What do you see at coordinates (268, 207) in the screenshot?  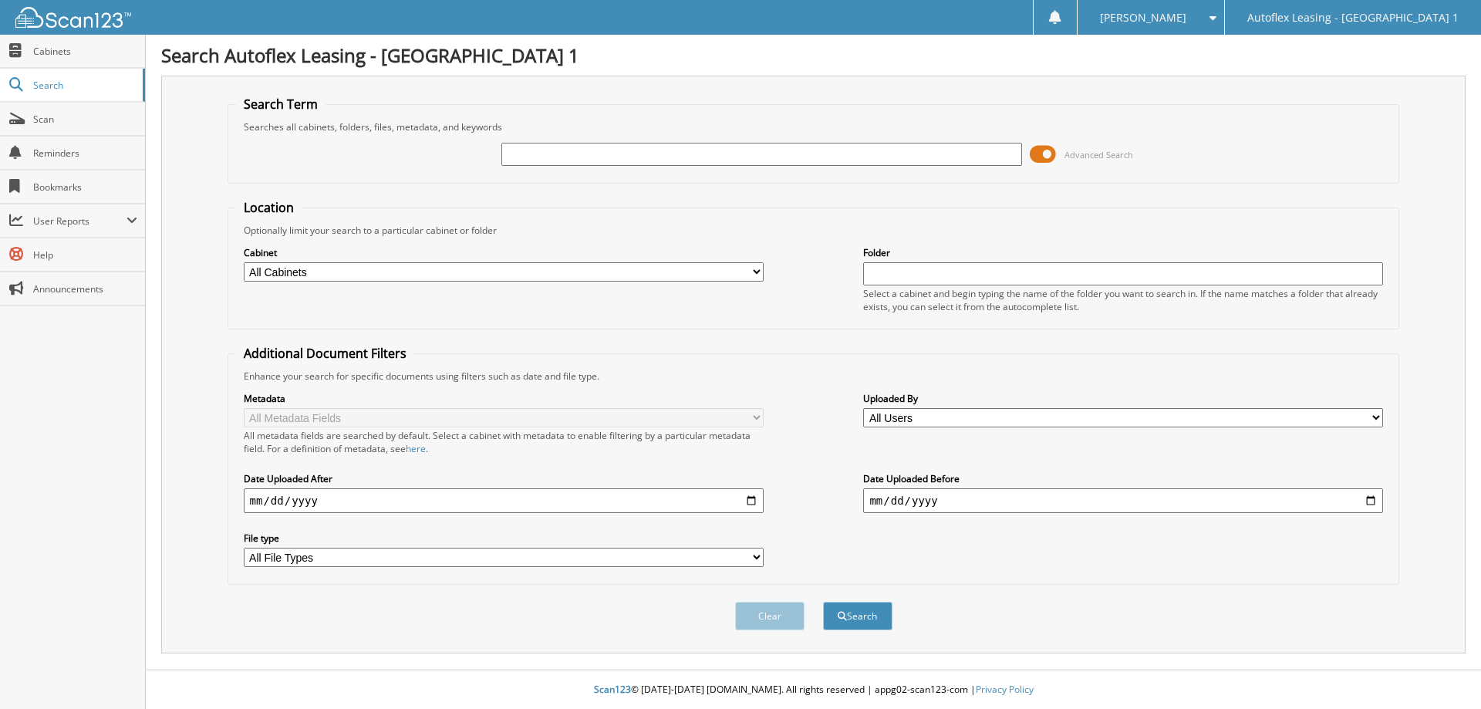 I see `legend: Location` at bounding box center [268, 207].